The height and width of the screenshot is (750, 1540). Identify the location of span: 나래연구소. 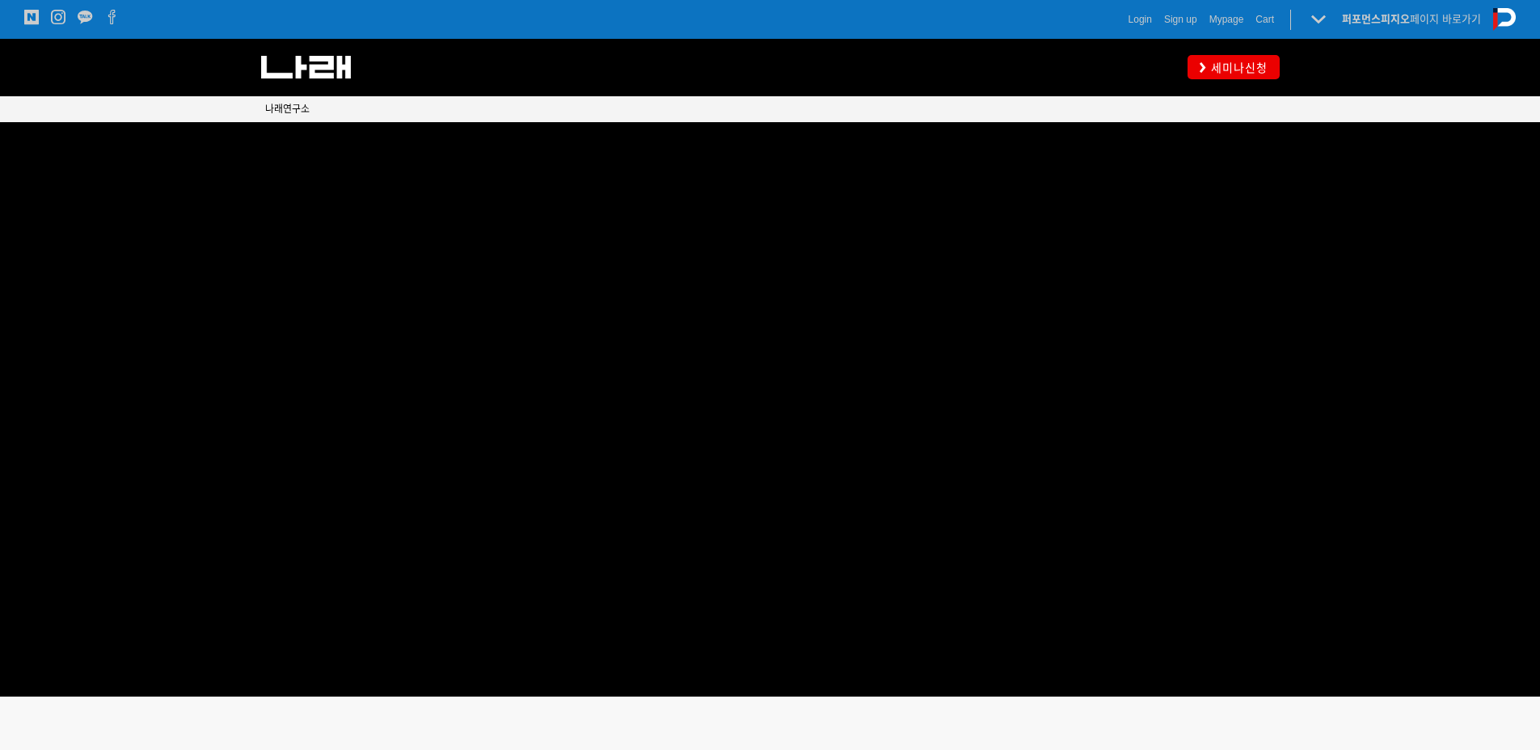
(287, 109).